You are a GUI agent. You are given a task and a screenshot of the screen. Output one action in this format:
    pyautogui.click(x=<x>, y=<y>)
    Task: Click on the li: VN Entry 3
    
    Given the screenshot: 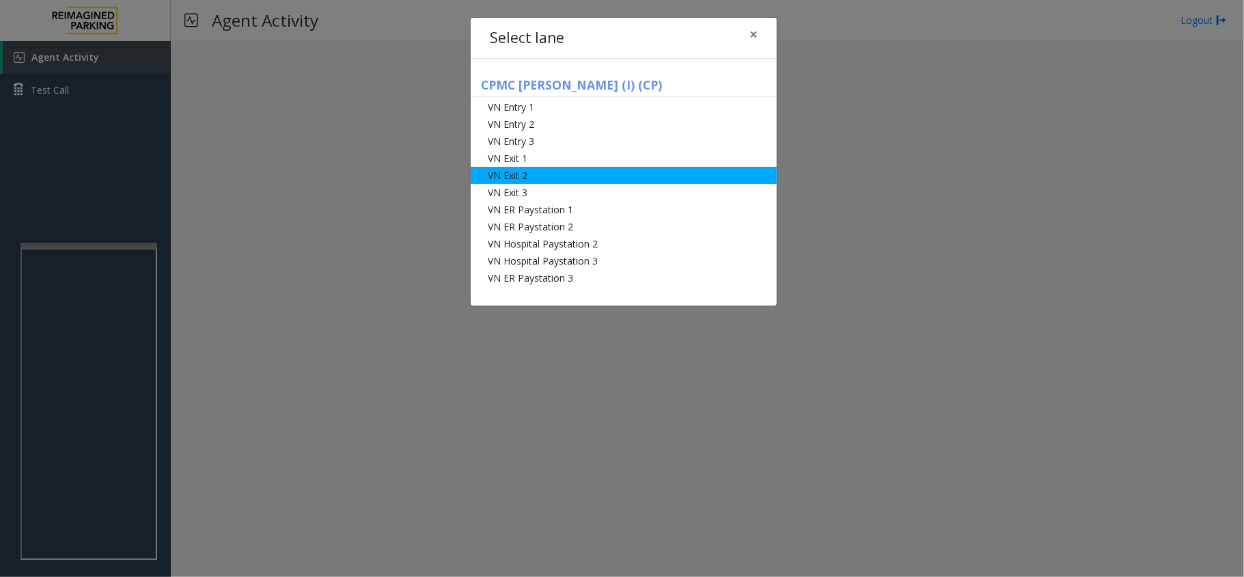 What is the action you would take?
    pyautogui.click(x=624, y=141)
    